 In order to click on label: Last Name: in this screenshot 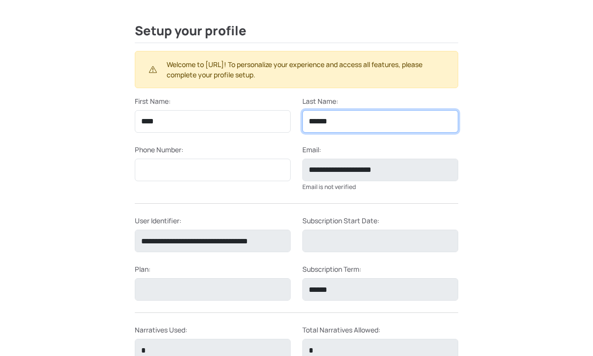, I will do `click(320, 101)`.